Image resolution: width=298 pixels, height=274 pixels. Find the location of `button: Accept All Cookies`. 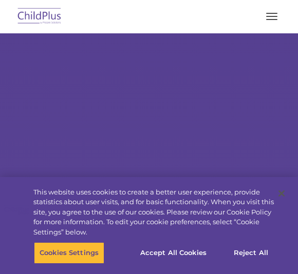

button: Accept All Cookies is located at coordinates (173, 253).